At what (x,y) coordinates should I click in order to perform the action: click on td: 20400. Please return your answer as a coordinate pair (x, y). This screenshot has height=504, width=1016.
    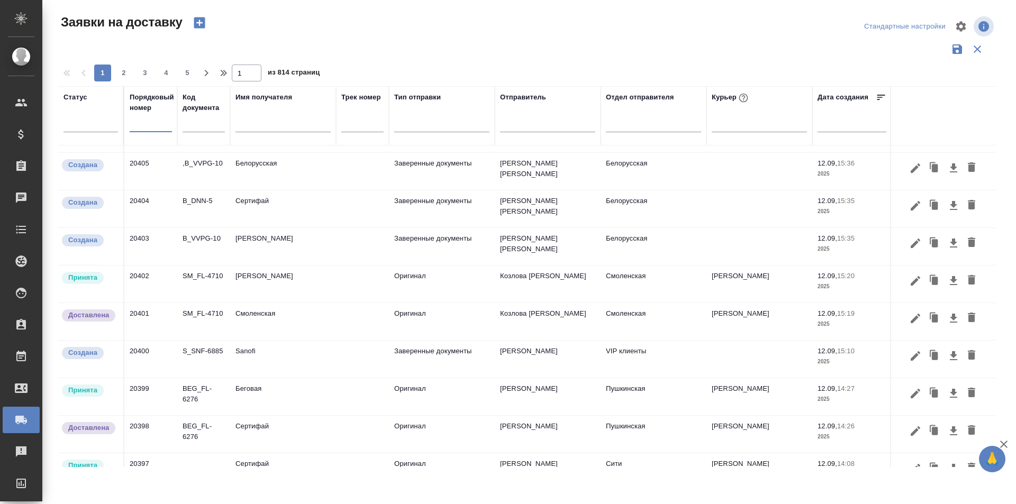
    Looking at the image, I should click on (151, 359).